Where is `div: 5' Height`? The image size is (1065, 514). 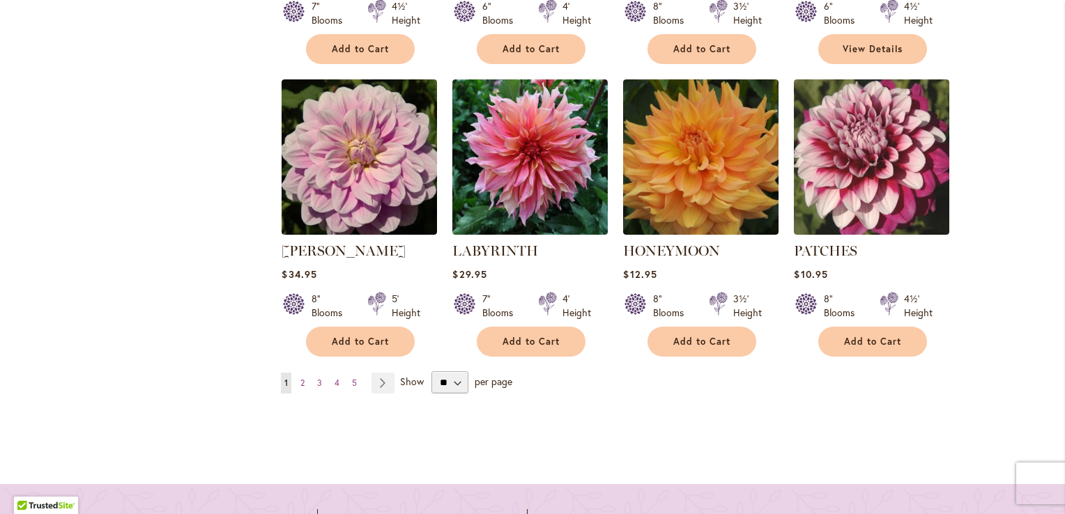
div: 5' Height is located at coordinates (406, 306).